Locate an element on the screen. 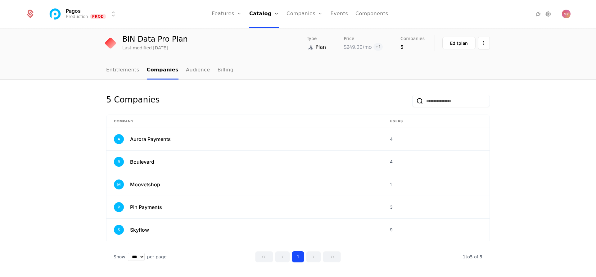 The image size is (596, 277). button: Go to page 1 is located at coordinates (298, 257).